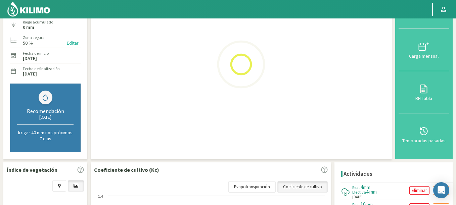 The width and height of the screenshot is (456, 205). What do you see at coordinates (356, 187) in the screenshot?
I see `span: Real:` at bounding box center [356, 187].